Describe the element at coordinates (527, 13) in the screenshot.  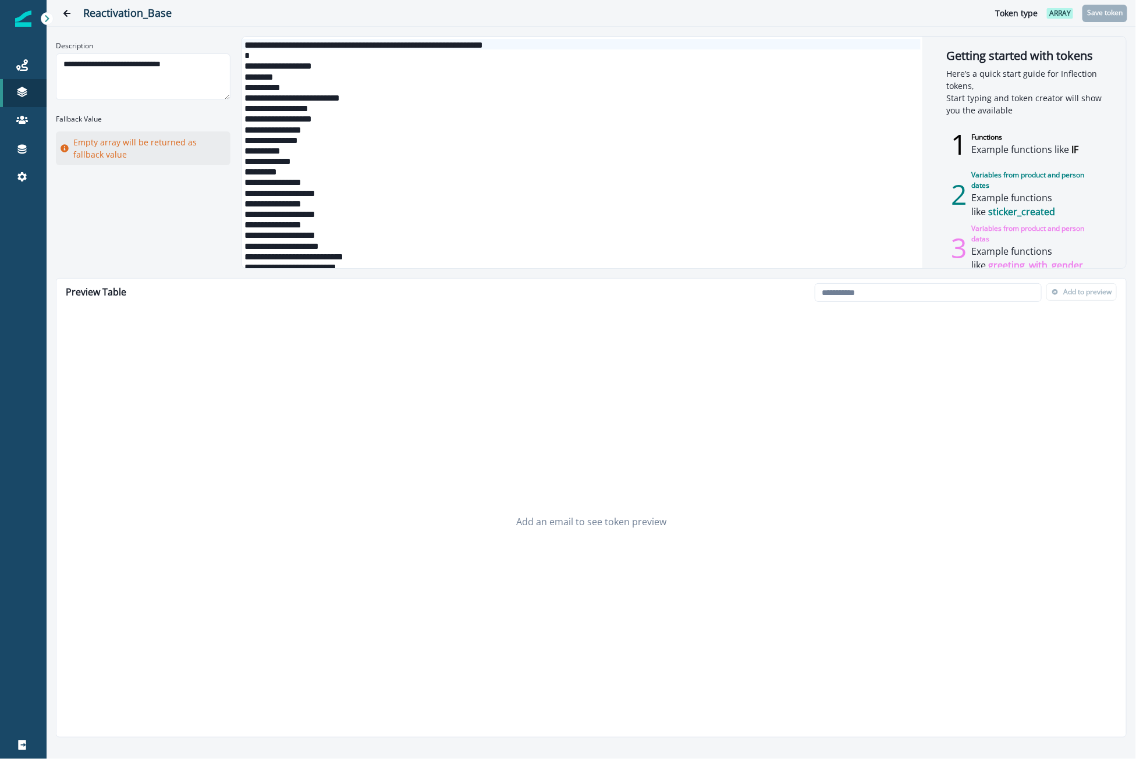
I see `h2: Reactivation_Base` at that location.